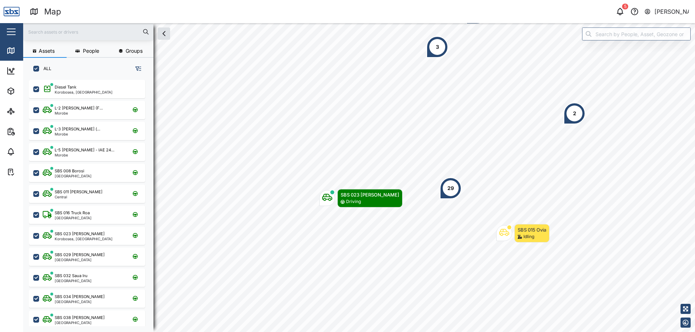 This screenshot has height=332, width=695. Describe the element at coordinates (30, 91) in the screenshot. I see `div: Assets` at that location.